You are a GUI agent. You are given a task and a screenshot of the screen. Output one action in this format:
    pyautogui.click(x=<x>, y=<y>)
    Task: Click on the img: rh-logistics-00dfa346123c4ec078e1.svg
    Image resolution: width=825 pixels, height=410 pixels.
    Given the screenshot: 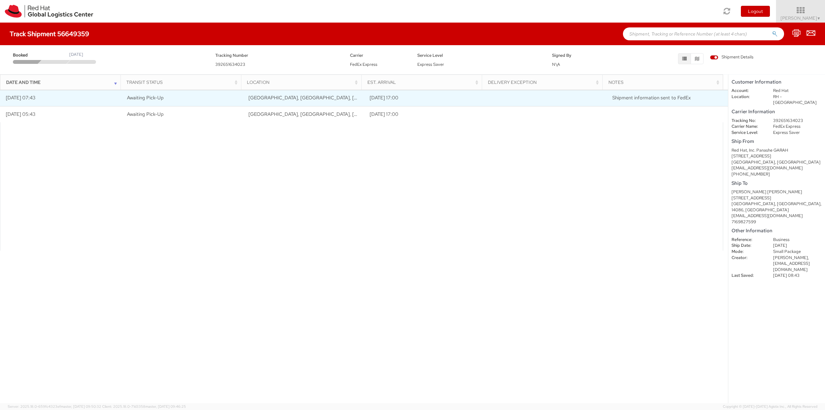 What is the action you would take?
    pyautogui.click(x=49, y=11)
    